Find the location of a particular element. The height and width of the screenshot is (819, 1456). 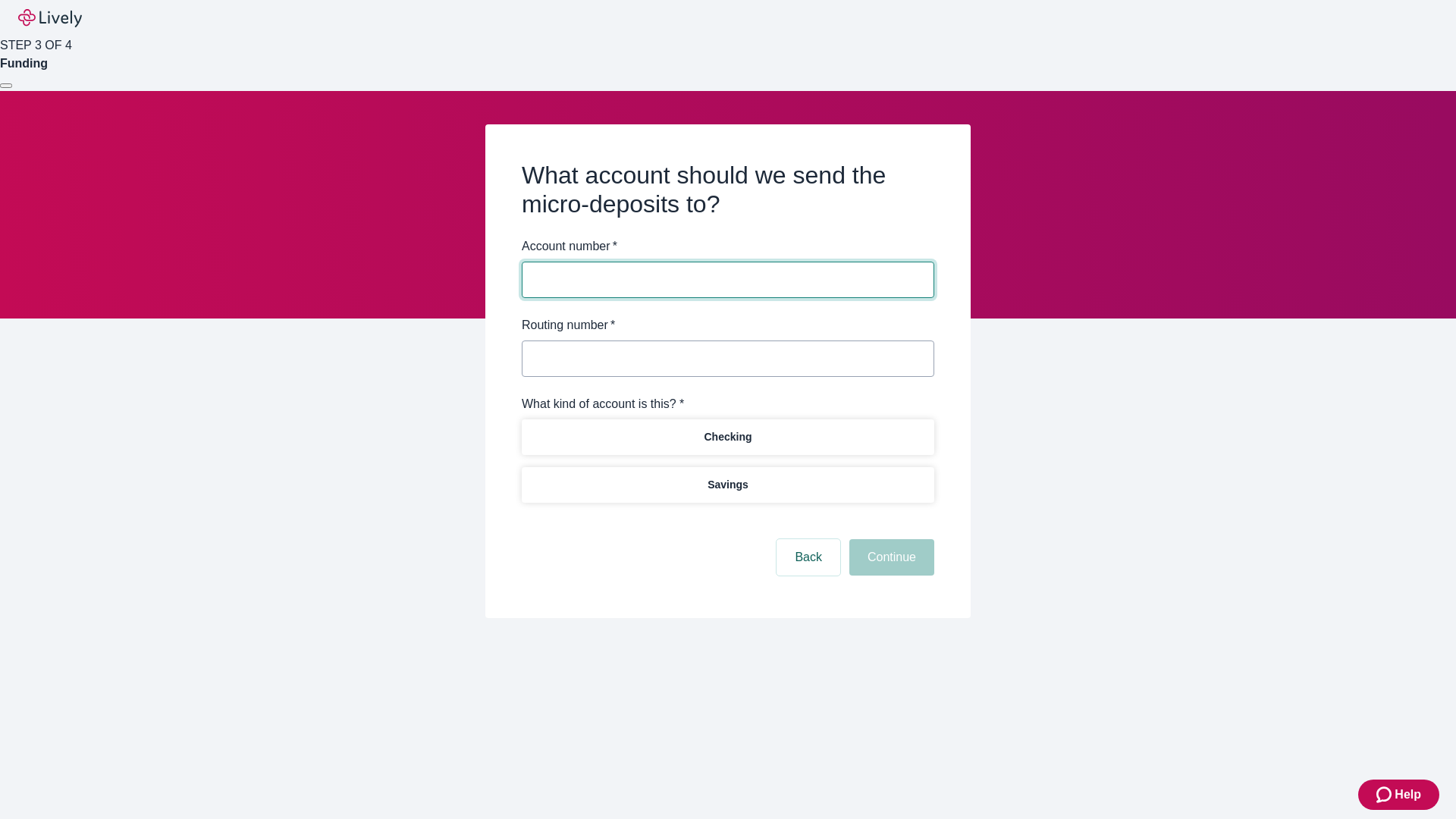

p: Checking is located at coordinates (728, 437).